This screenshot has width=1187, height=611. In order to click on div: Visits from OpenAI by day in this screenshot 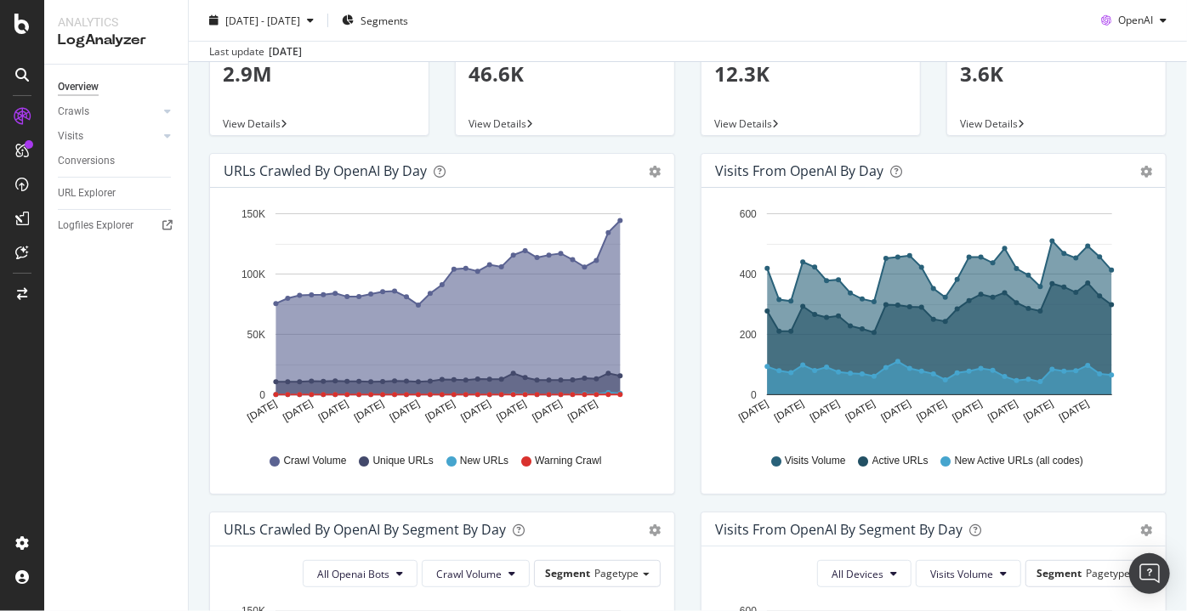, I will do `click(799, 171)`.